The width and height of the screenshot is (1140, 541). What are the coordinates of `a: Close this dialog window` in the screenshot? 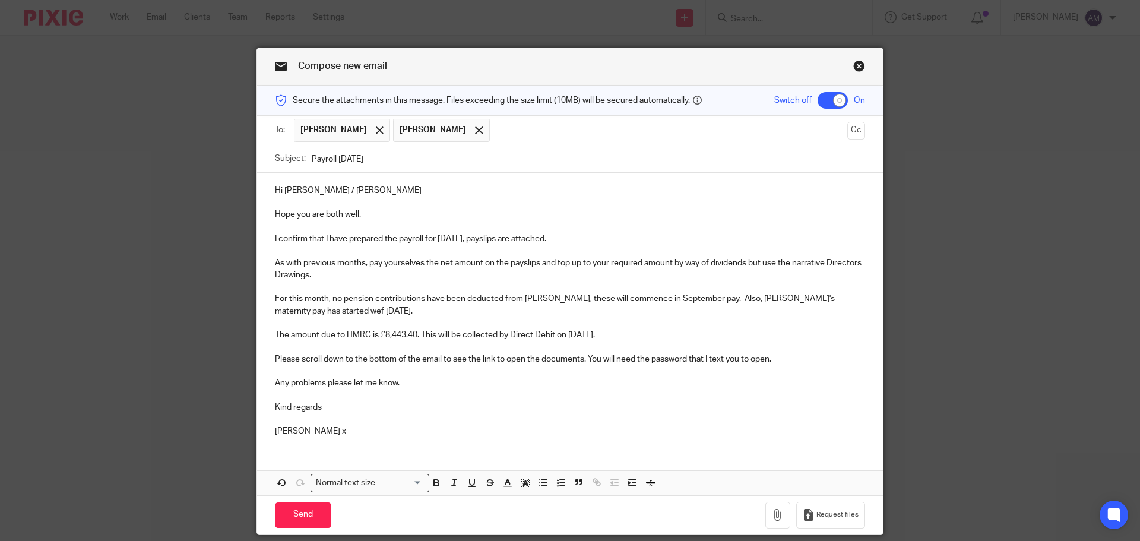 It's located at (859, 68).